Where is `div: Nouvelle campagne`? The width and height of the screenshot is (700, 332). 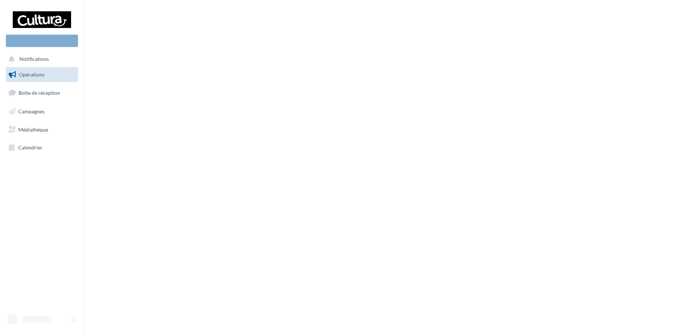 div: Nouvelle campagne is located at coordinates (42, 41).